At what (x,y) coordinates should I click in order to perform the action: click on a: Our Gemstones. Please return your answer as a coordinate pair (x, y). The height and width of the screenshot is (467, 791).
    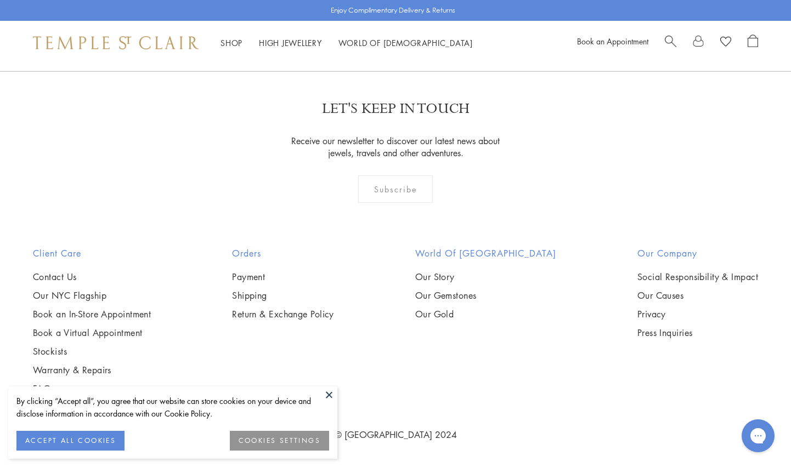
    Looking at the image, I should click on (485, 295).